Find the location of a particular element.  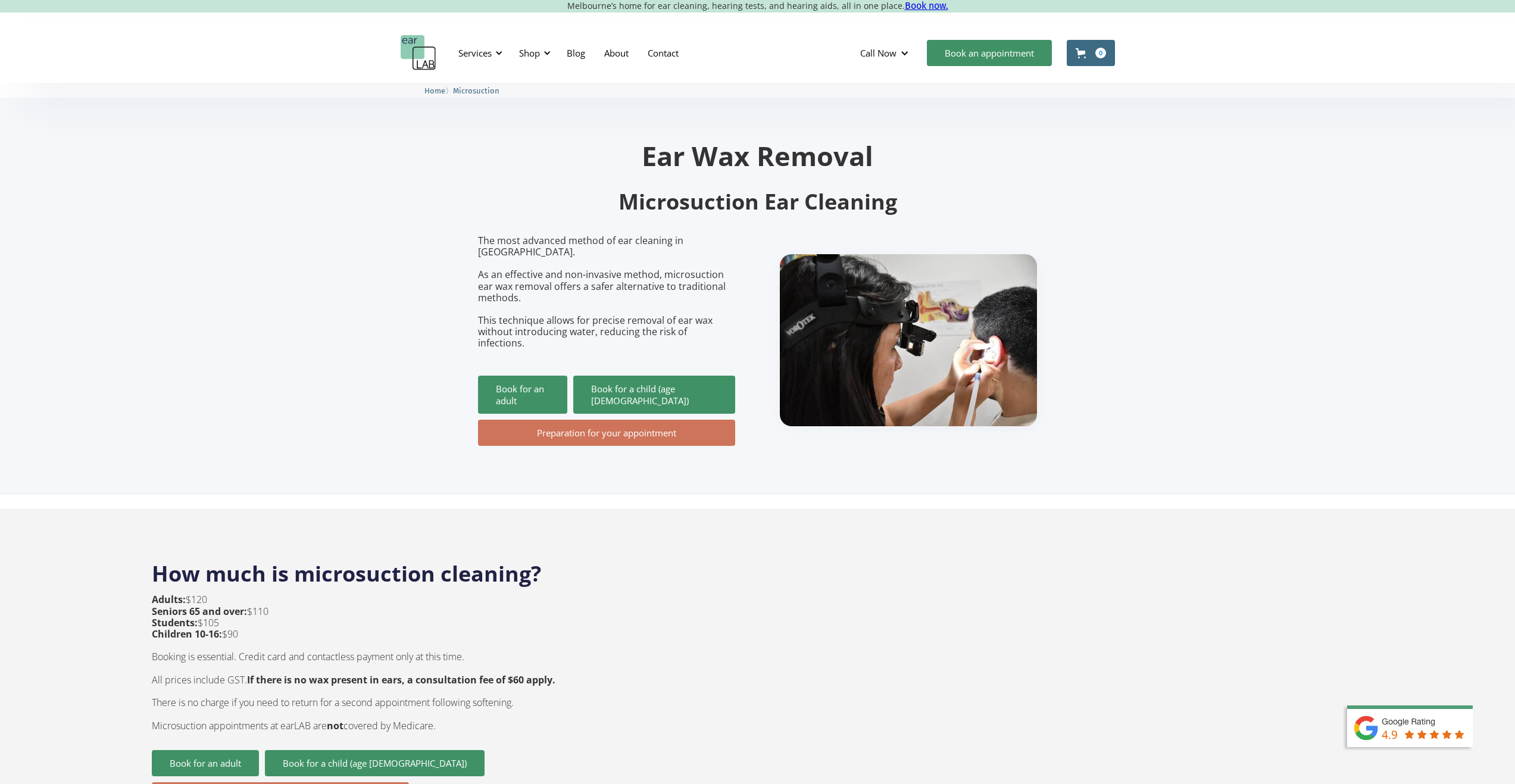

a: Blog is located at coordinates (576, 53).